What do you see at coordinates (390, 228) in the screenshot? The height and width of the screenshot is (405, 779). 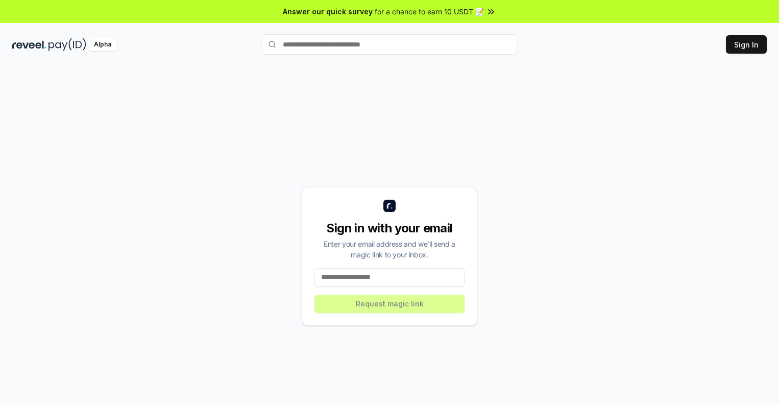 I see `div: Sign in with your email` at bounding box center [390, 228].